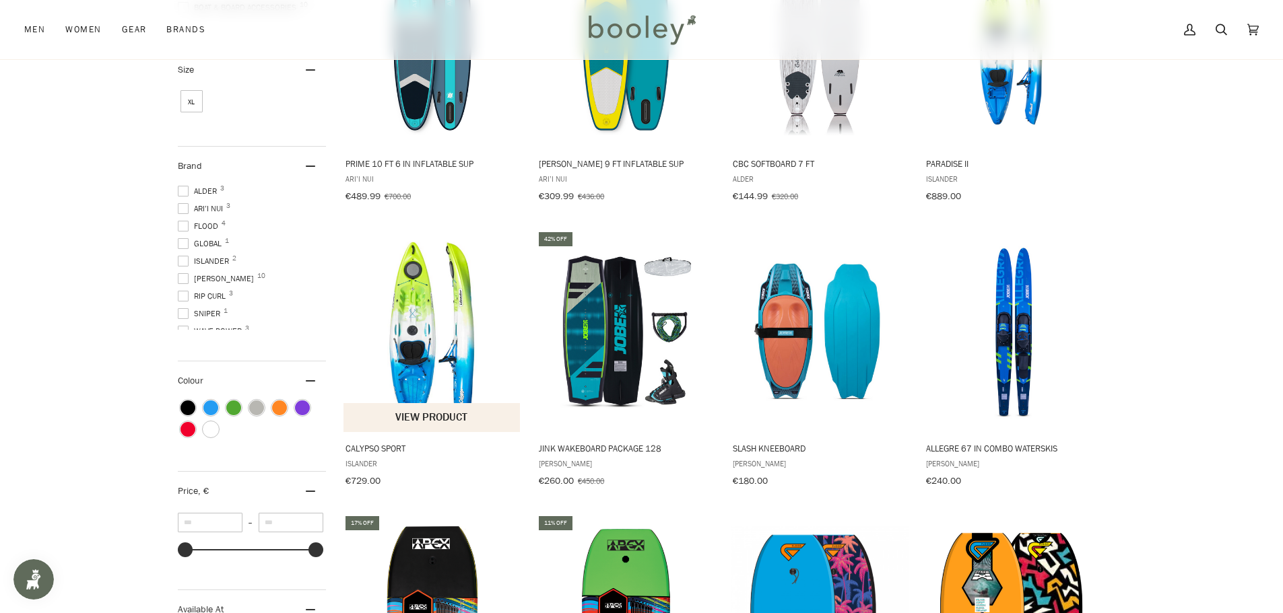  Describe the element at coordinates (134, 30) in the screenshot. I see `span: Gear` at that location.